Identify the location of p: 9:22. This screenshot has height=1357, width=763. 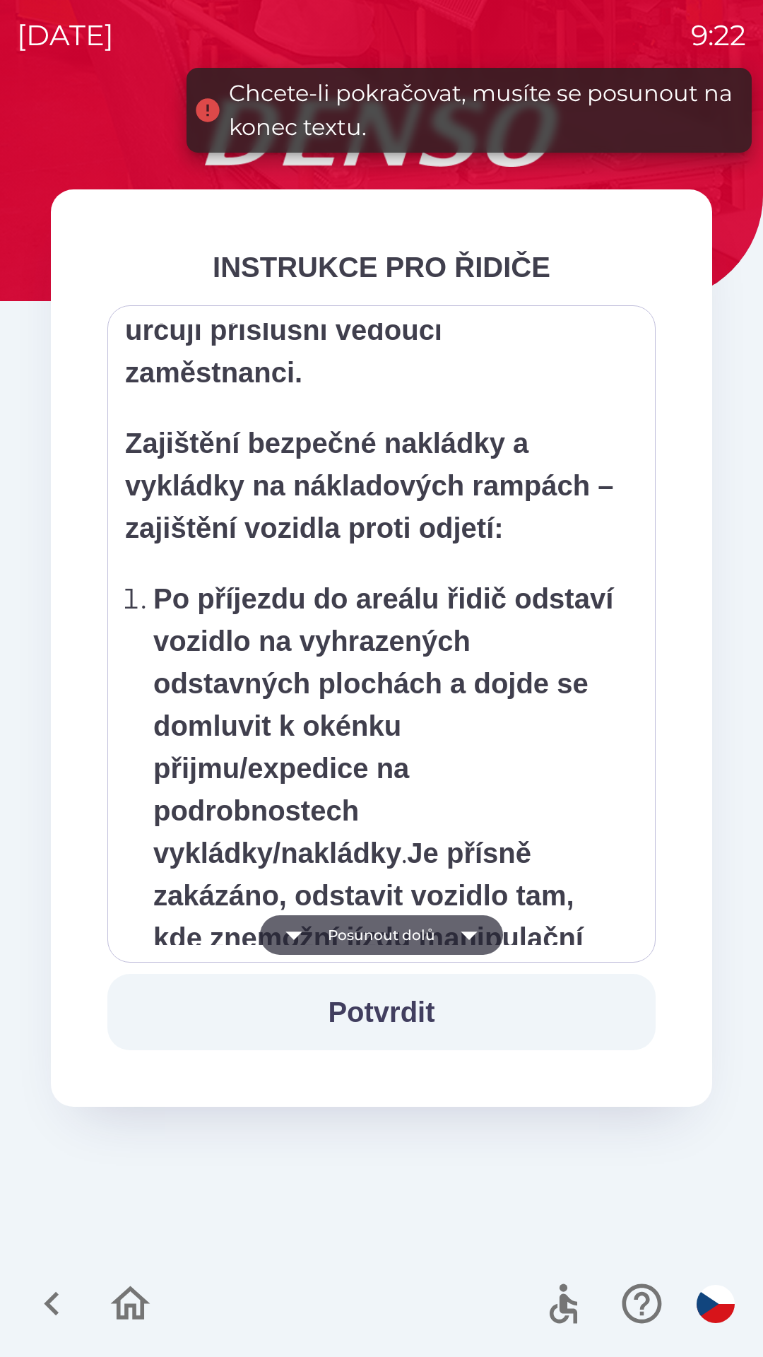
(719, 35).